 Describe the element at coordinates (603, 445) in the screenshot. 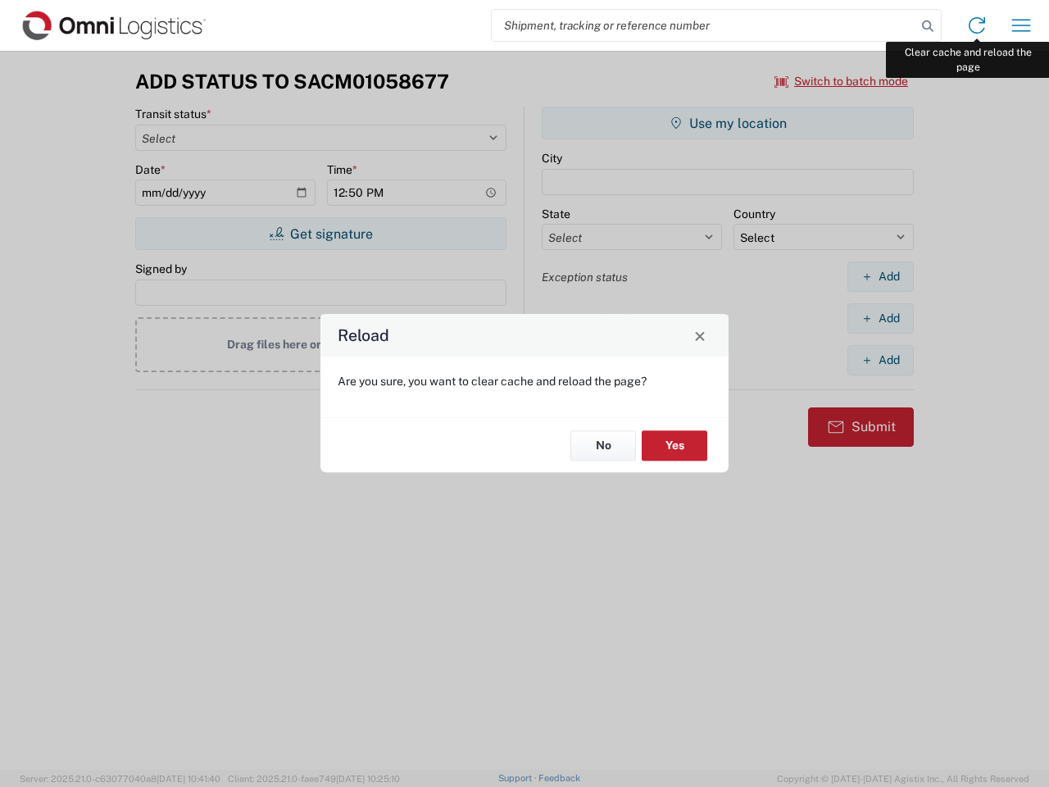

I see `button: No` at that location.